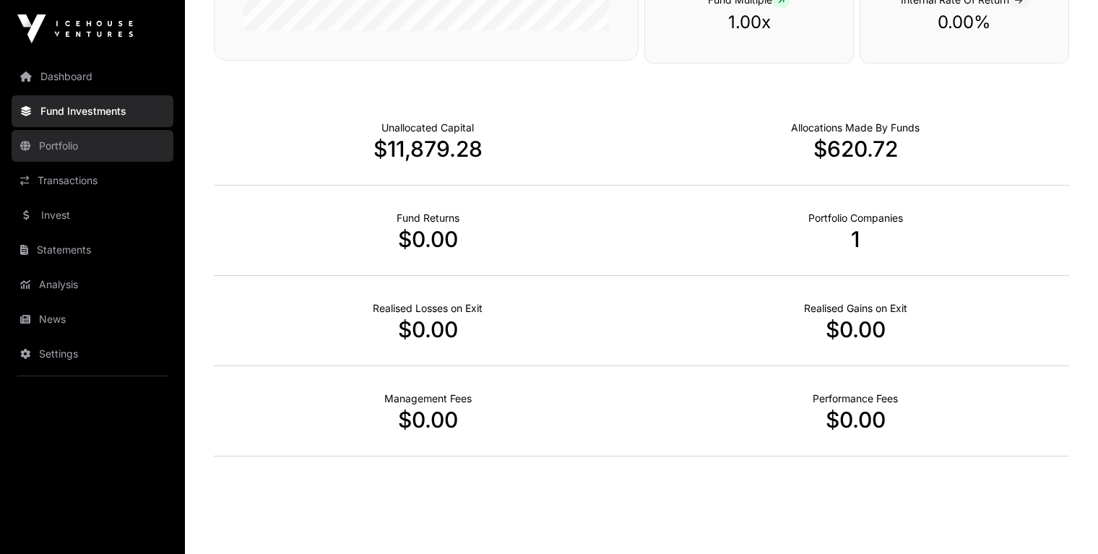 This screenshot has height=554, width=1098. Describe the element at coordinates (428, 308) in the screenshot. I see `p: Net Realised on Negative Exits` at that location.